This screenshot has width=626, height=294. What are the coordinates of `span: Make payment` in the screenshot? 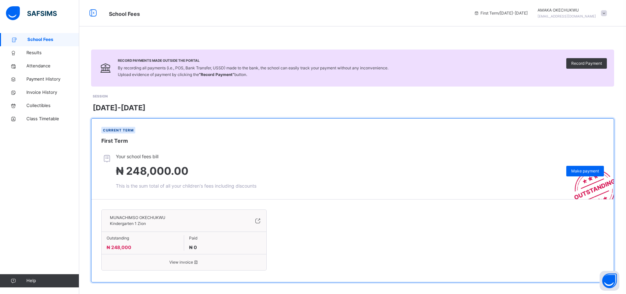 It's located at (585, 171).